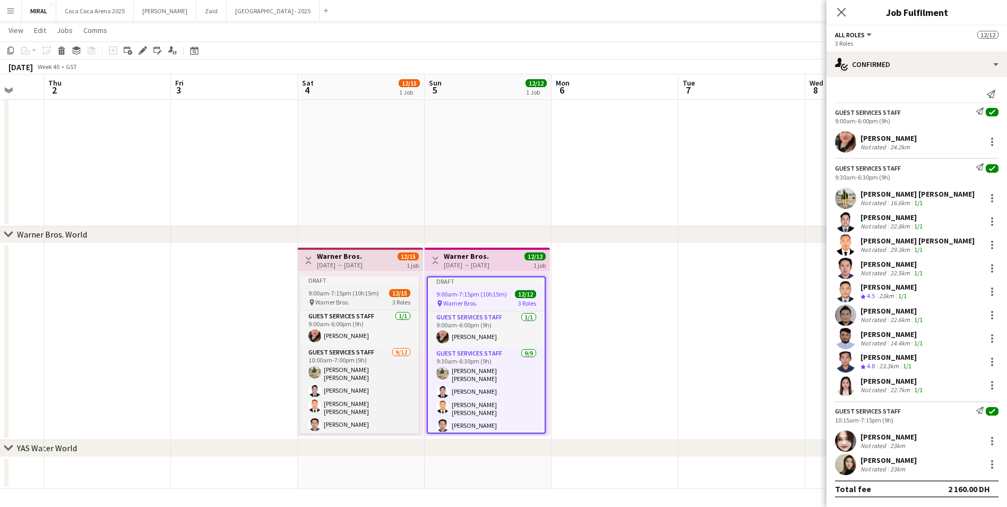  Describe the element at coordinates (688, 90) in the screenshot. I see `span: 7` at that location.